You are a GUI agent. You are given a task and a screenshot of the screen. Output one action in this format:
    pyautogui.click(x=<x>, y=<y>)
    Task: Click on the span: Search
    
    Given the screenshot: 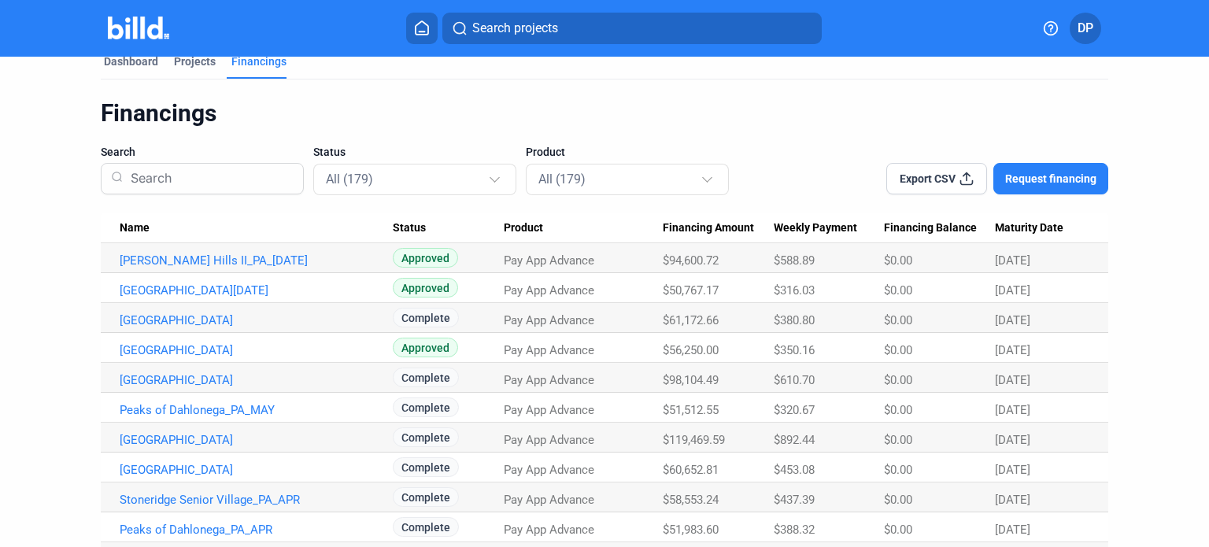 What is the action you would take?
    pyautogui.click(x=118, y=152)
    